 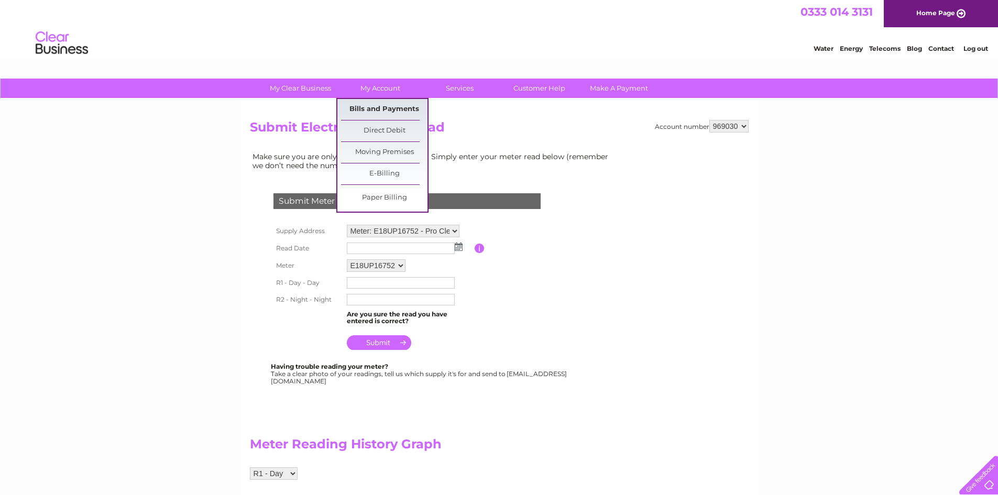 I want to click on img: logo.png, so click(x=62, y=43).